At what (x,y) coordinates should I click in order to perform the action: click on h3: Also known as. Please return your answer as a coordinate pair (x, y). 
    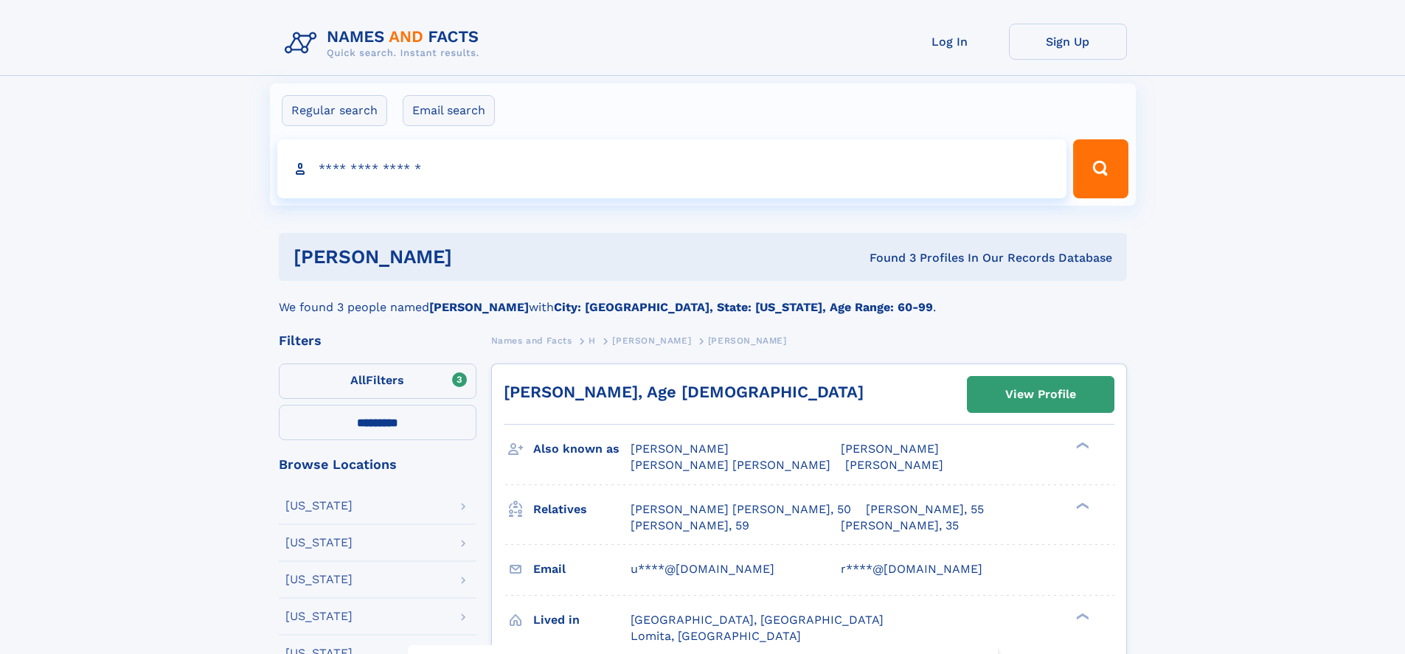
    Looking at the image, I should click on (582, 449).